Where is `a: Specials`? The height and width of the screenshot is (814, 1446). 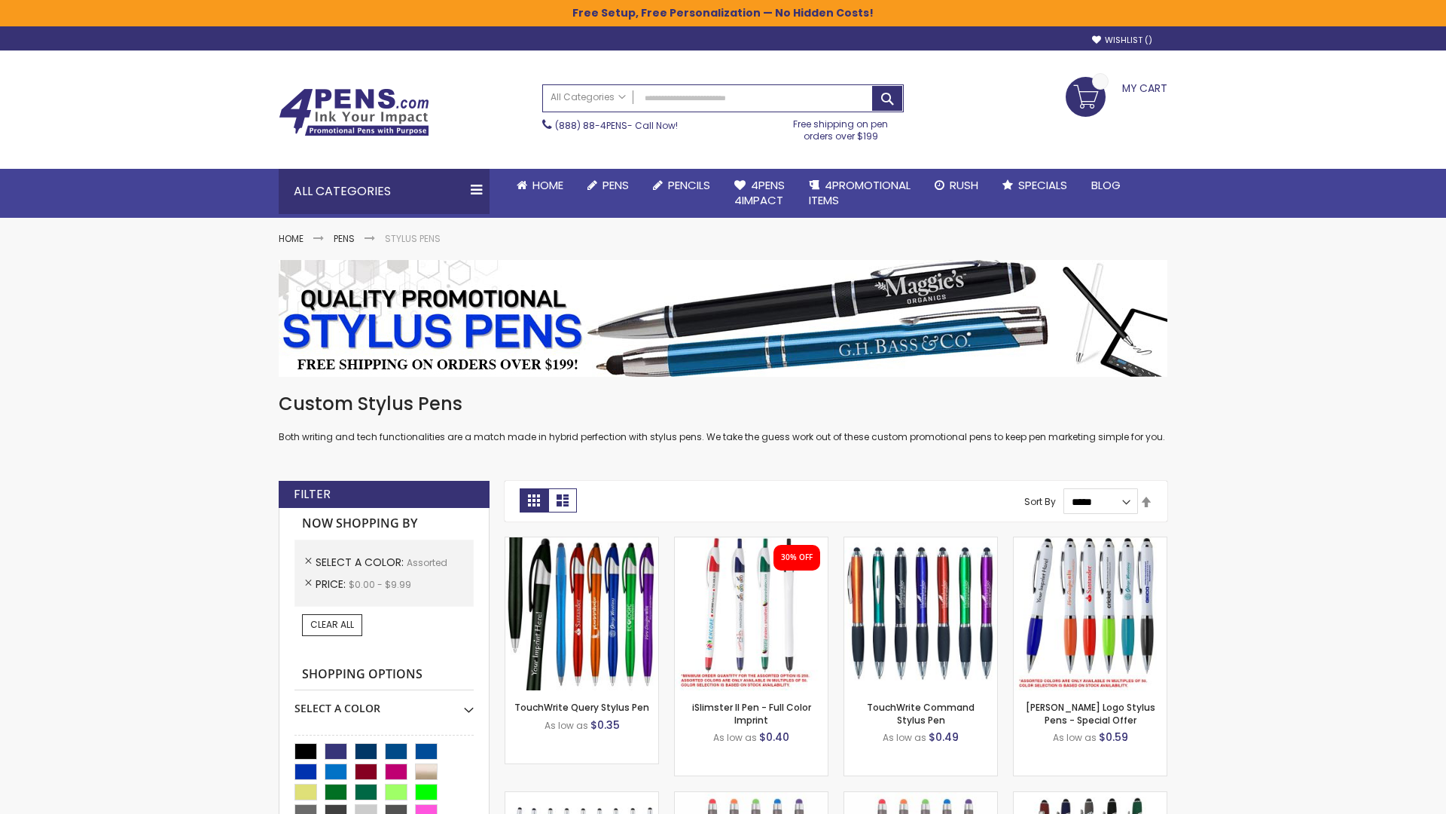
a: Specials is located at coordinates (1035, 185).